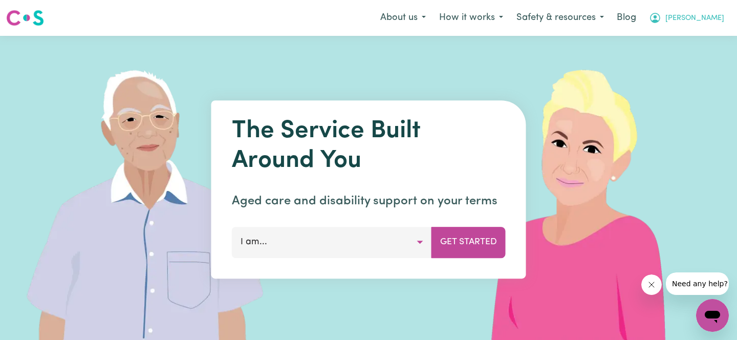 This screenshot has width=737, height=340. I want to click on span: Need any help?, so click(34, 11).